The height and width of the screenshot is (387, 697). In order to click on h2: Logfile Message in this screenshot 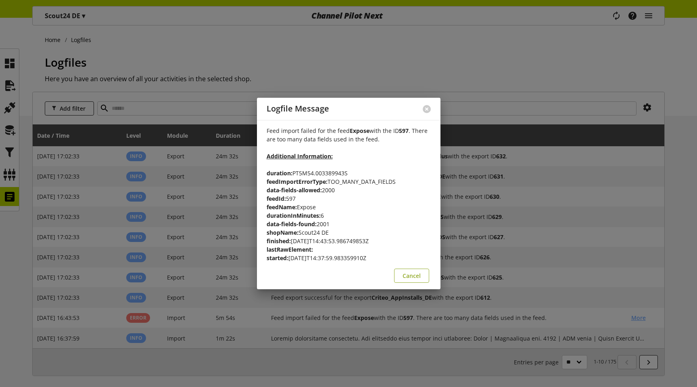, I will do `click(298, 109)`.